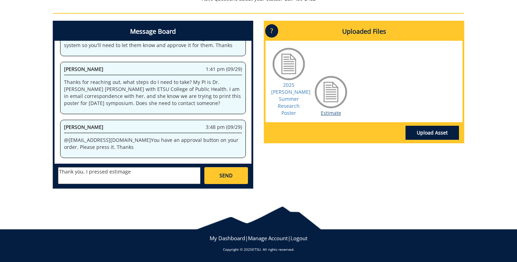 This screenshot has width=517, height=262. Describe the element at coordinates (227, 239) in the screenshot. I see `a: My Dashboard` at that location.